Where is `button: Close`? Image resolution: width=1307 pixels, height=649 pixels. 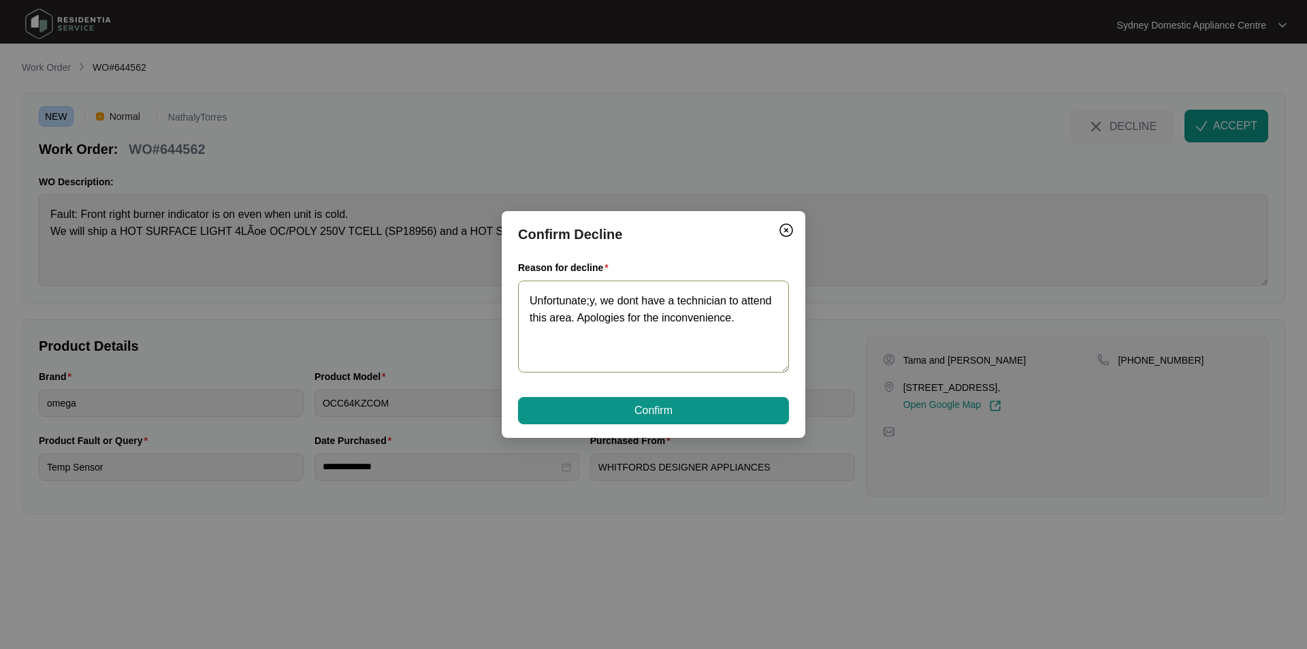 button: Close is located at coordinates (786, 230).